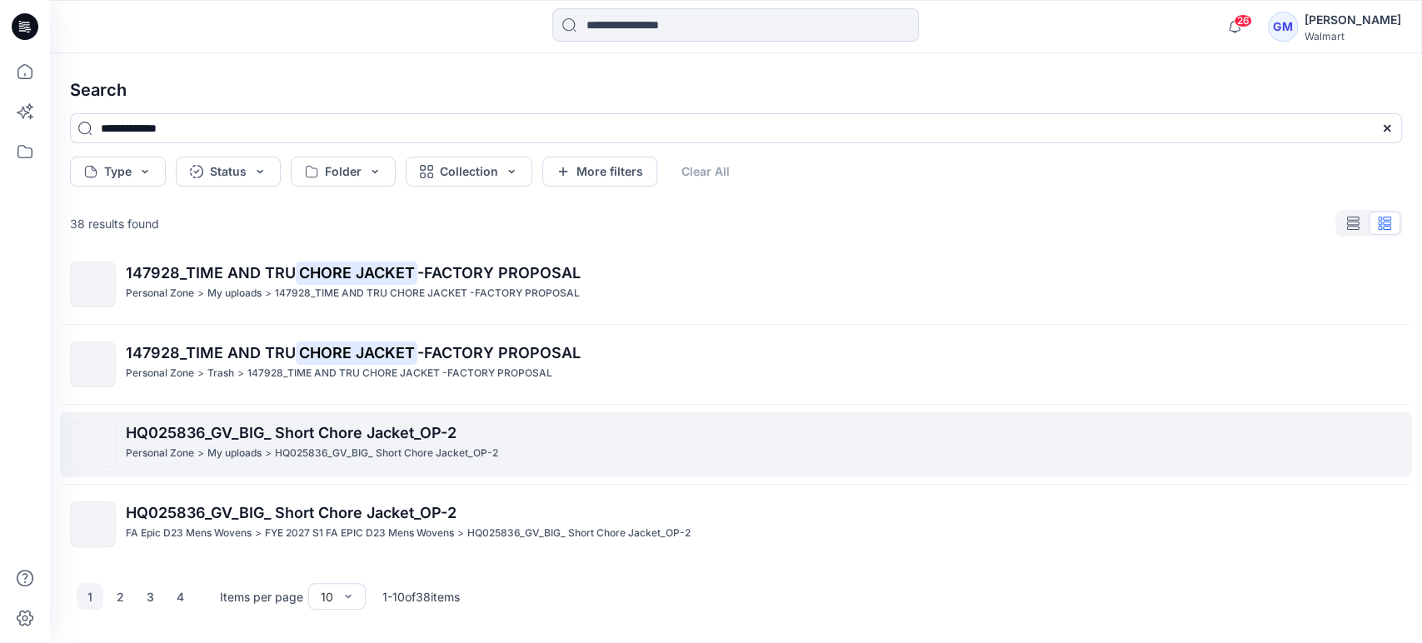 This screenshot has width=1422, height=643. Describe the element at coordinates (327, 597) in the screenshot. I see `div: 10` at that location.